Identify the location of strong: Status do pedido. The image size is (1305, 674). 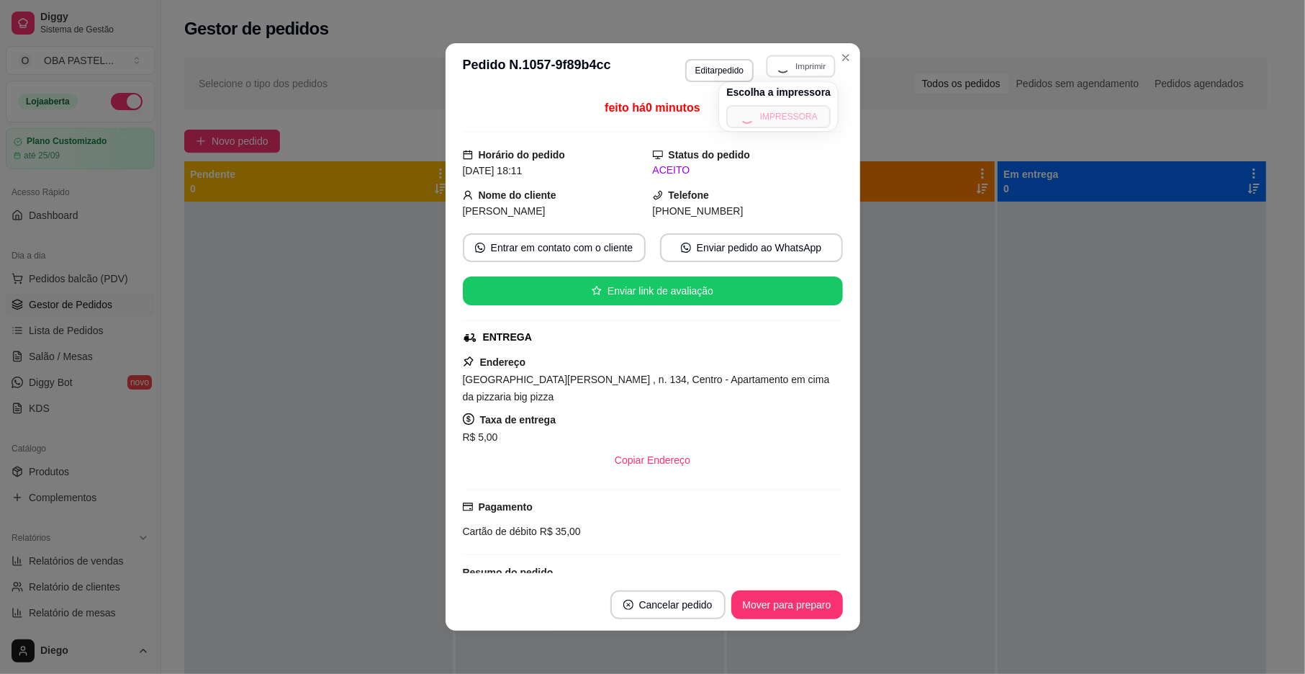
(710, 155).